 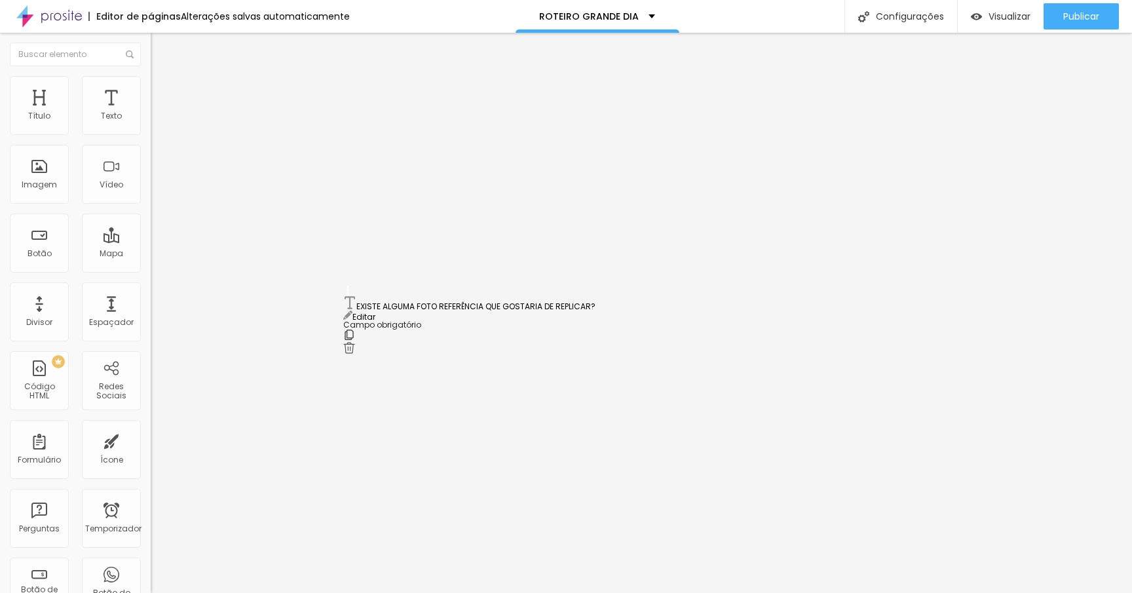 I want to click on font: Temporizador, so click(x=113, y=528).